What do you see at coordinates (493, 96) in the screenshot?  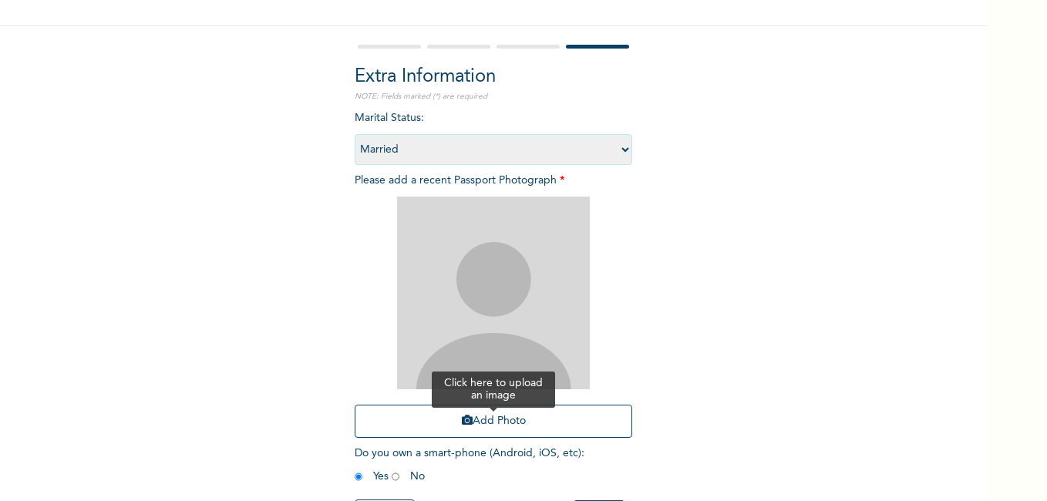 I see `p: NOTE: Fields marked (*) are required` at bounding box center [493, 96].